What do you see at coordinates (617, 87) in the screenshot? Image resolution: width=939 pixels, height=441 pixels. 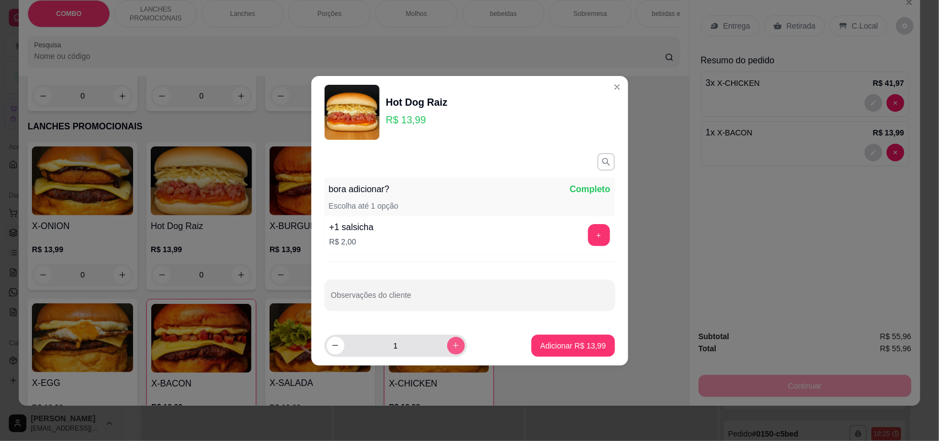 I see `button: Close` at bounding box center [617, 87].